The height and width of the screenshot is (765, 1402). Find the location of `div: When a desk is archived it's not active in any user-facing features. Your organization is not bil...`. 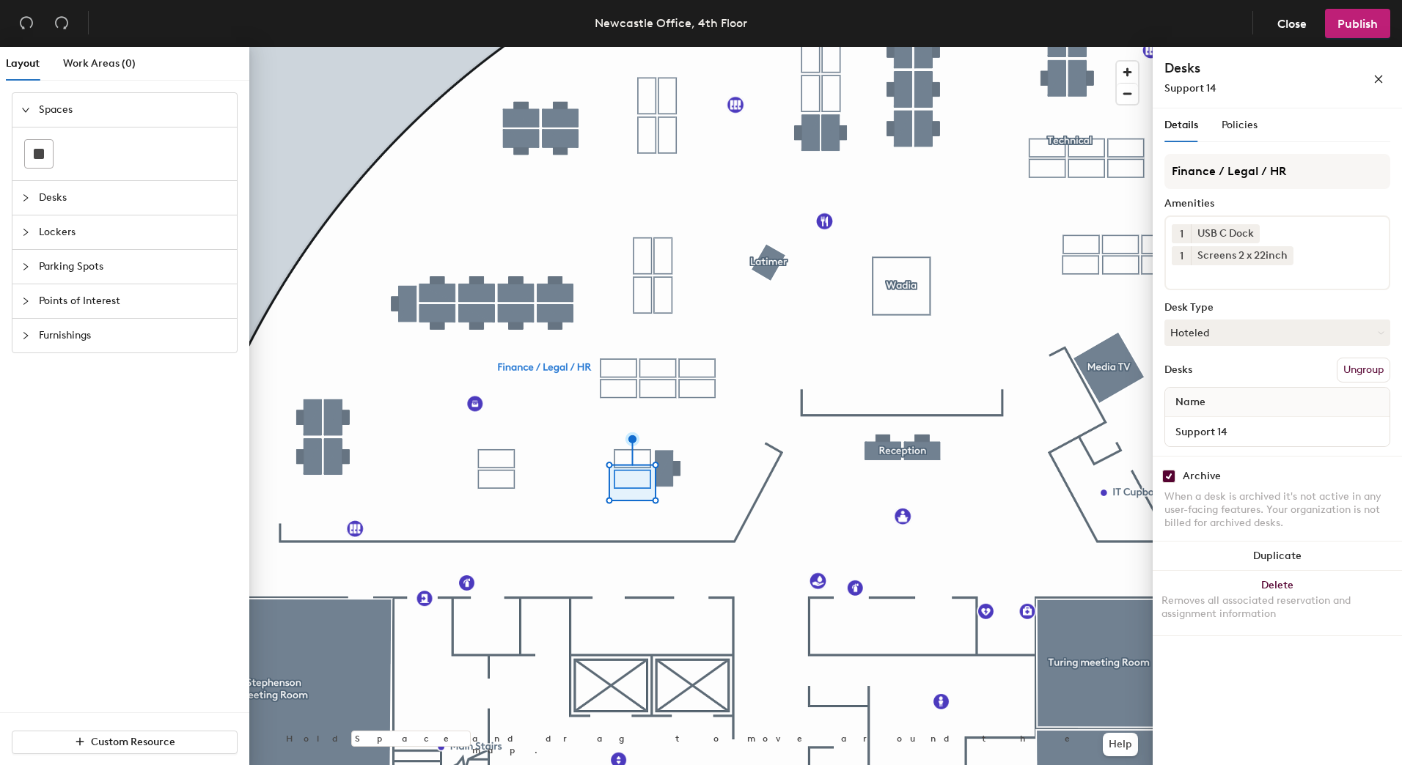

div: When a desk is archived it's not active in any user-facing features. Your organization is not bil... is located at coordinates (1277, 510).